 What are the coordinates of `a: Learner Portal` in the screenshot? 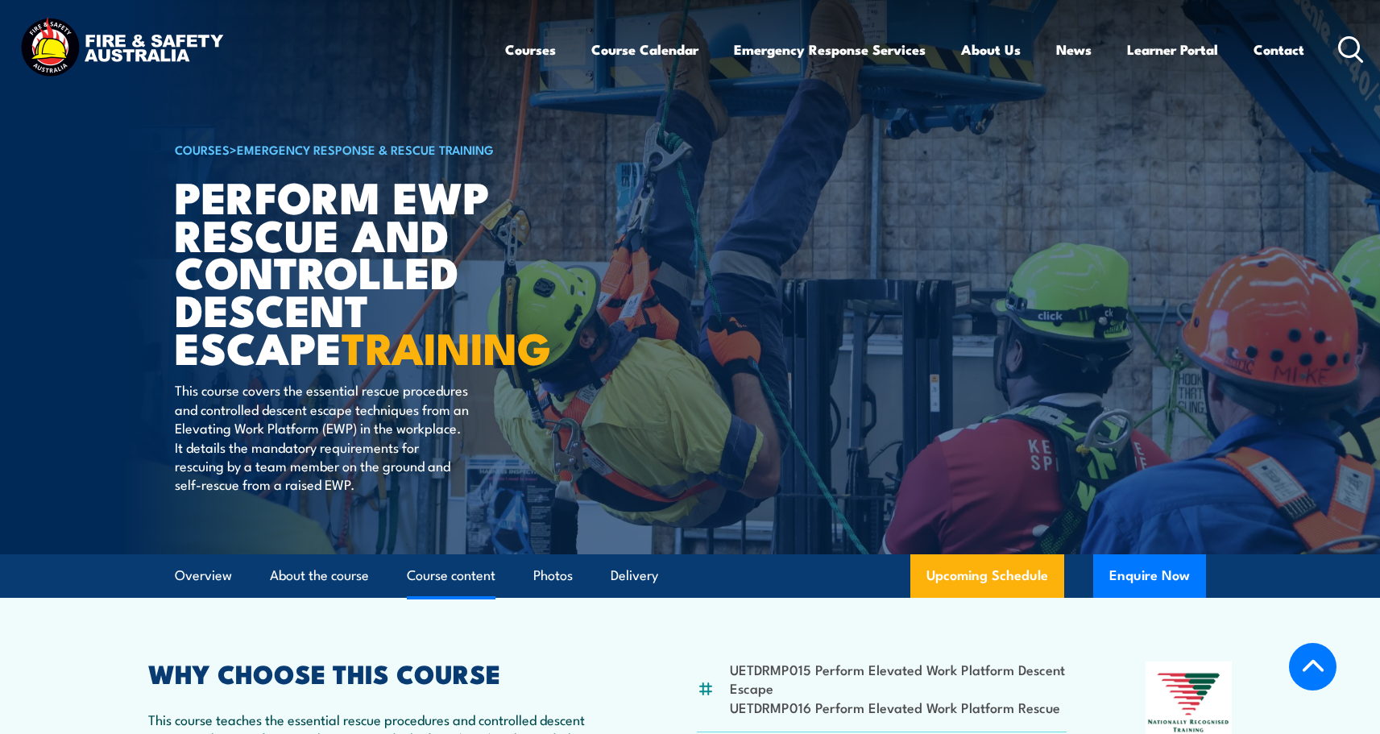 It's located at (1172, 49).